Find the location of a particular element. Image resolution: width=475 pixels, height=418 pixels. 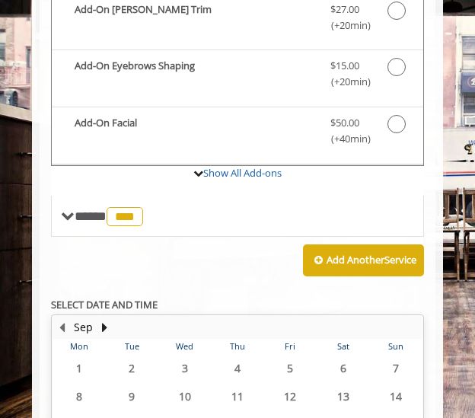

button: Previous Month is located at coordinates (62, 327).